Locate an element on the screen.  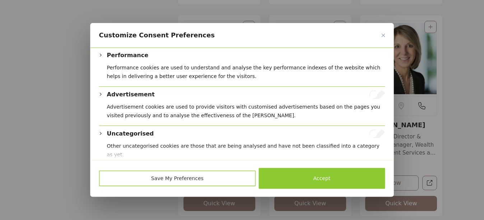
button: Performance is located at coordinates (128, 55).